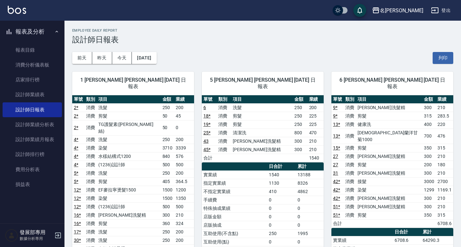 Image resolution: width=461 pixels, height=247 pixels. Describe the element at coordinates (184, 181) in the screenshot. I see `td: 364.5` at that location.